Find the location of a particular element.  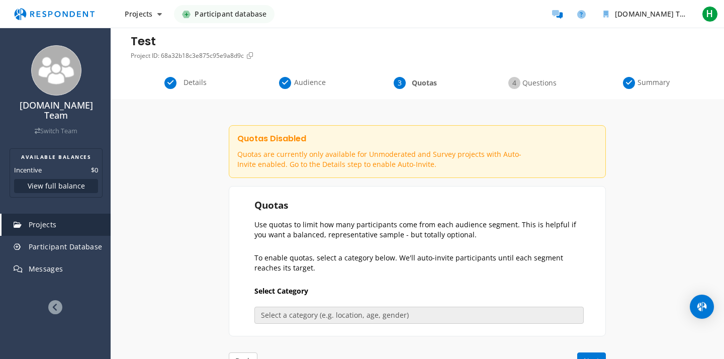

span: Participant Database is located at coordinates (65, 246).